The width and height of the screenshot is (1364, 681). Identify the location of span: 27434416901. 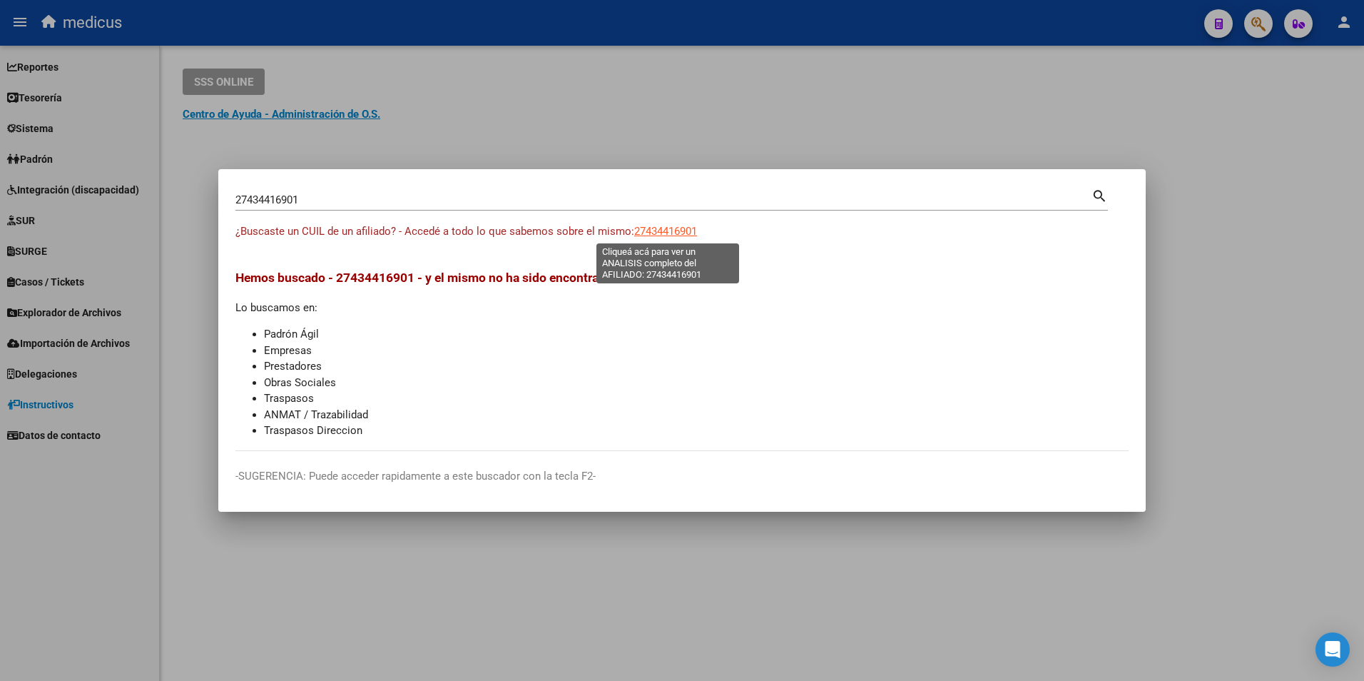
(666, 231).